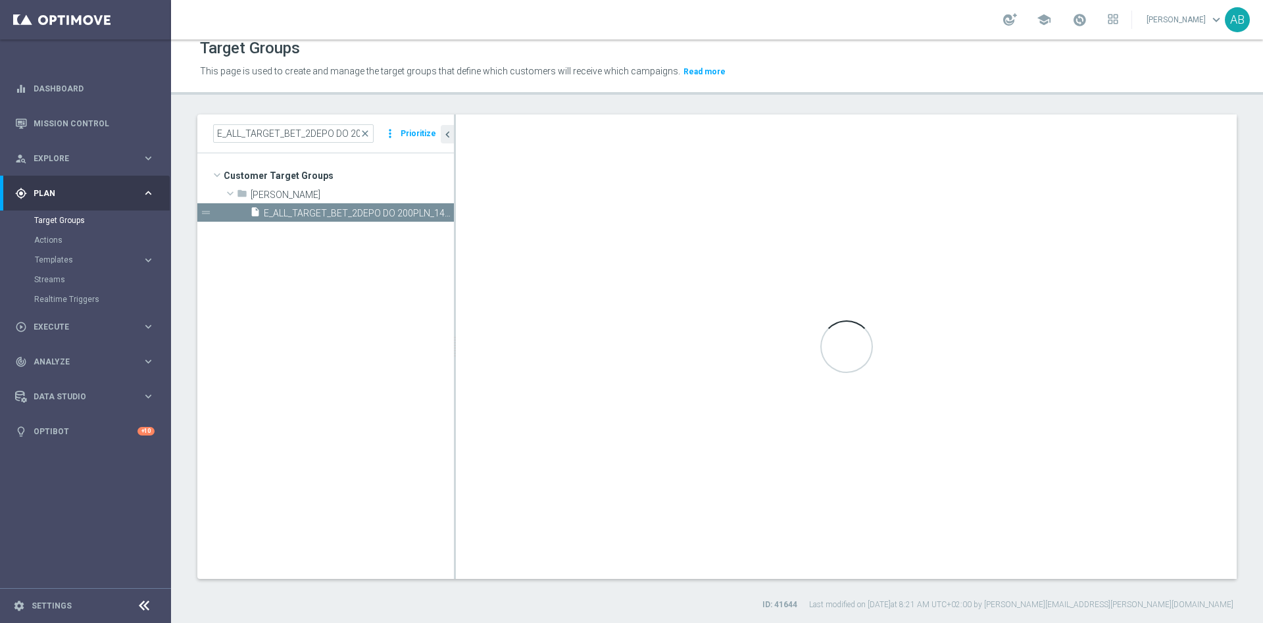 This screenshot has height=623, width=1263. Describe the element at coordinates (365, 133) in the screenshot. I see `span: close` at that location.